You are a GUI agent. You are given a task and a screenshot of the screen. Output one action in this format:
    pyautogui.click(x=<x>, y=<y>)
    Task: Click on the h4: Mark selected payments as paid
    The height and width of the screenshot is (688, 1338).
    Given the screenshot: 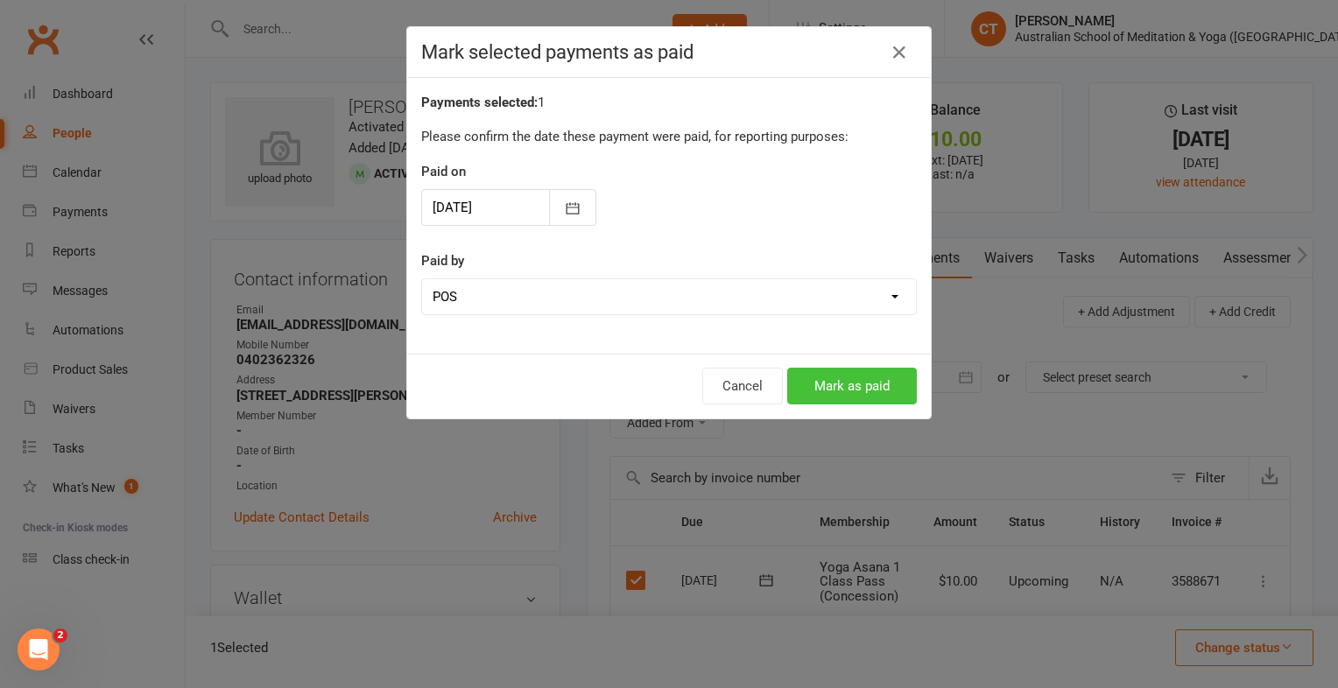 What is the action you would take?
    pyautogui.click(x=669, y=52)
    